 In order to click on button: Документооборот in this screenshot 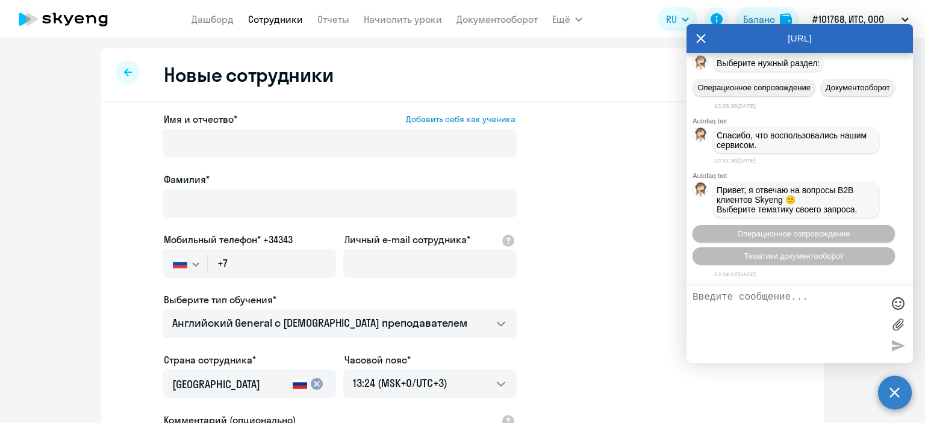, I will do `click(857, 87)`.